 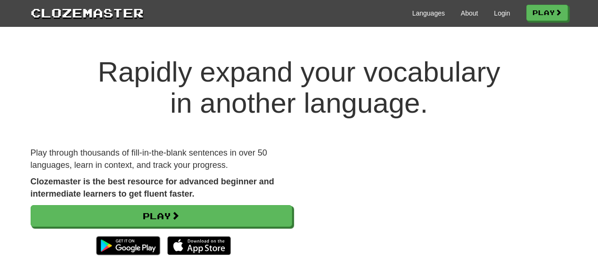 What do you see at coordinates (161, 159) in the screenshot?
I see `p: Play through thousands of fill-in-the-blank sentences in over 50 languages, learn in context, and...` at bounding box center [161, 159].